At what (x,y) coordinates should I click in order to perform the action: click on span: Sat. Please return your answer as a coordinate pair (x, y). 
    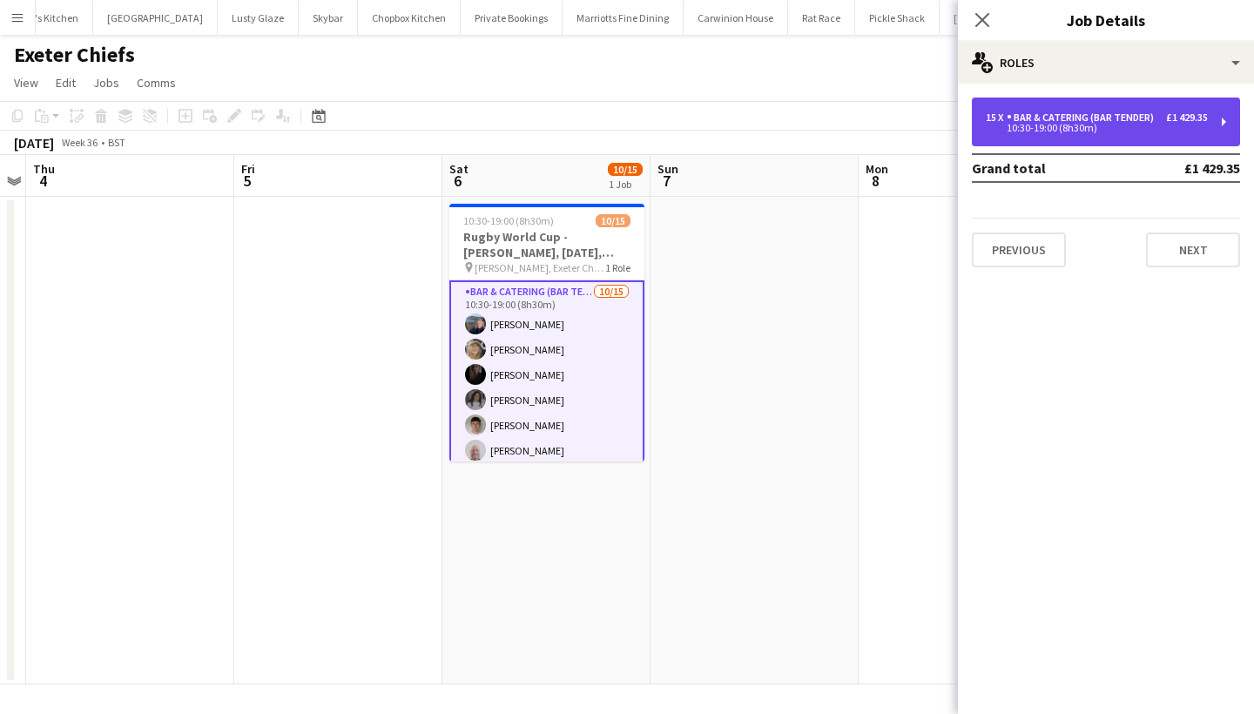
    Looking at the image, I should click on (459, 169).